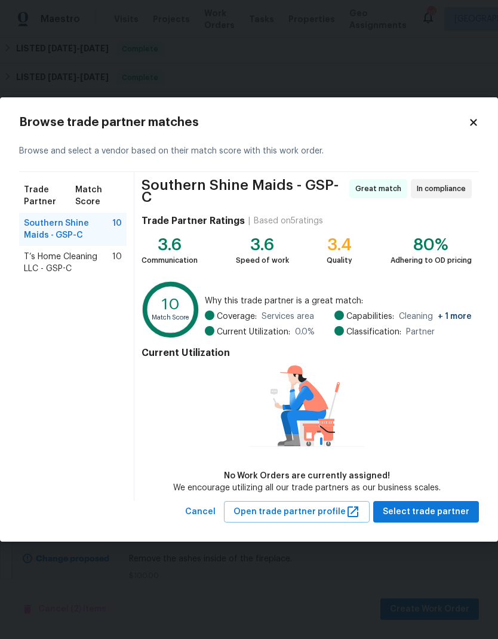 The height and width of the screenshot is (639, 498). What do you see at coordinates (455, 317) in the screenshot?
I see `span: + 1 more` at bounding box center [455, 317].